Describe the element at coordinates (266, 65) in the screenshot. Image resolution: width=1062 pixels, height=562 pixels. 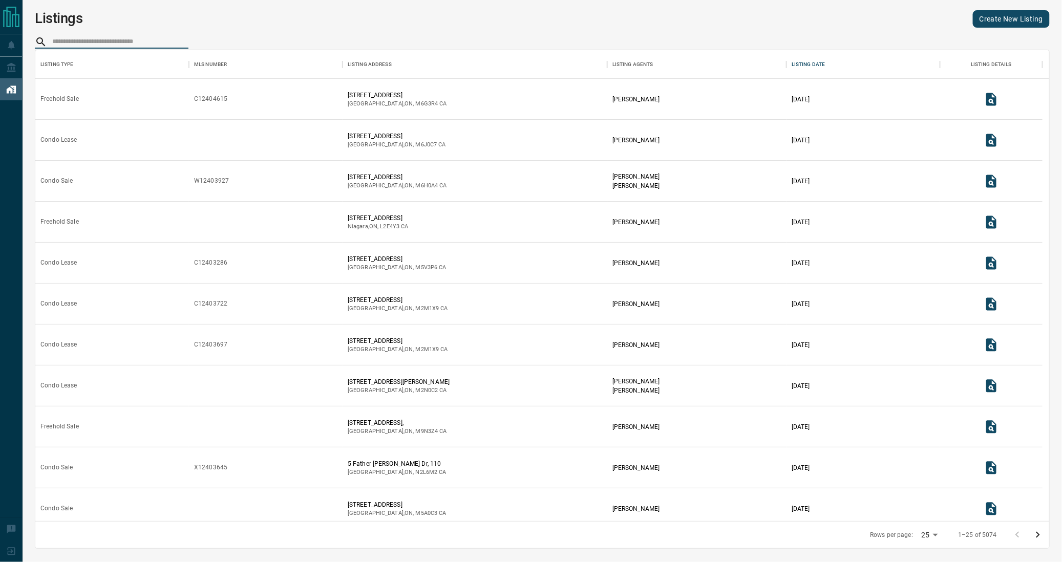
I see `div: MLS Number` at that location.